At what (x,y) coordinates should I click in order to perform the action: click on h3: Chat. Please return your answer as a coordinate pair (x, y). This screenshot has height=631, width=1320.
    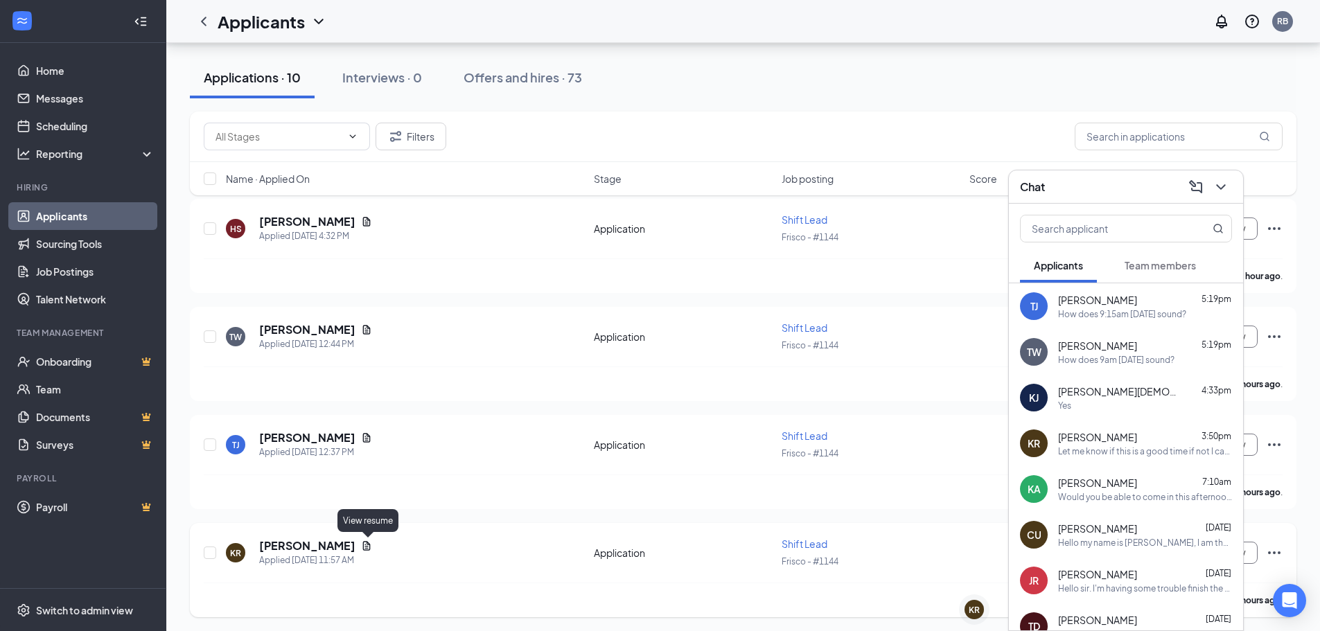
    Looking at the image, I should click on (1032, 187).